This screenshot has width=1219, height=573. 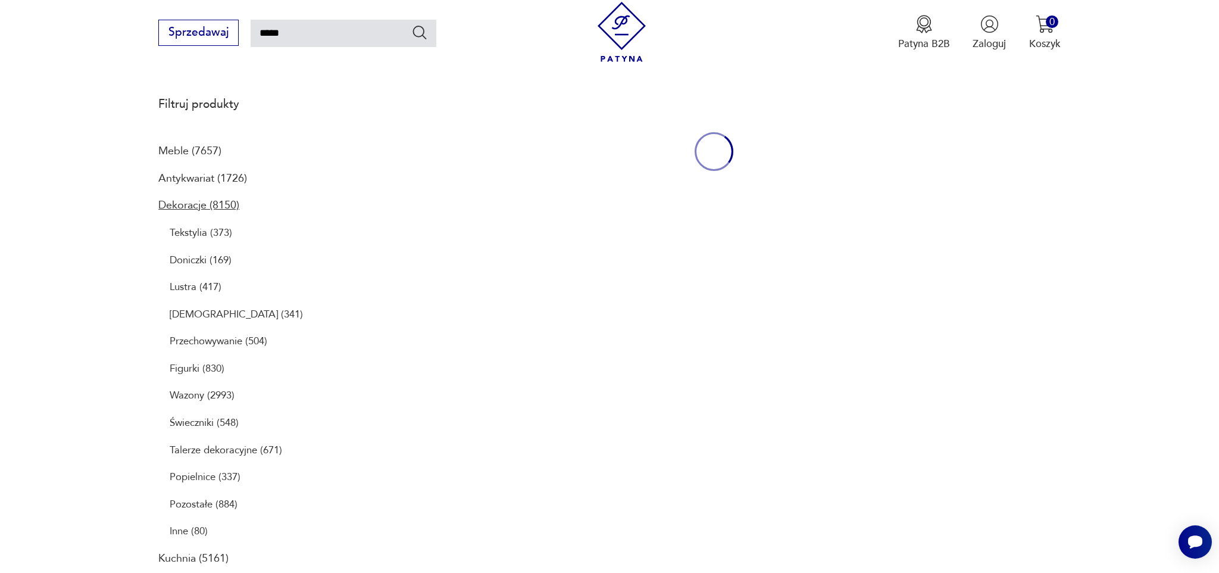 I want to click on a: Inne (80), so click(x=183, y=531).